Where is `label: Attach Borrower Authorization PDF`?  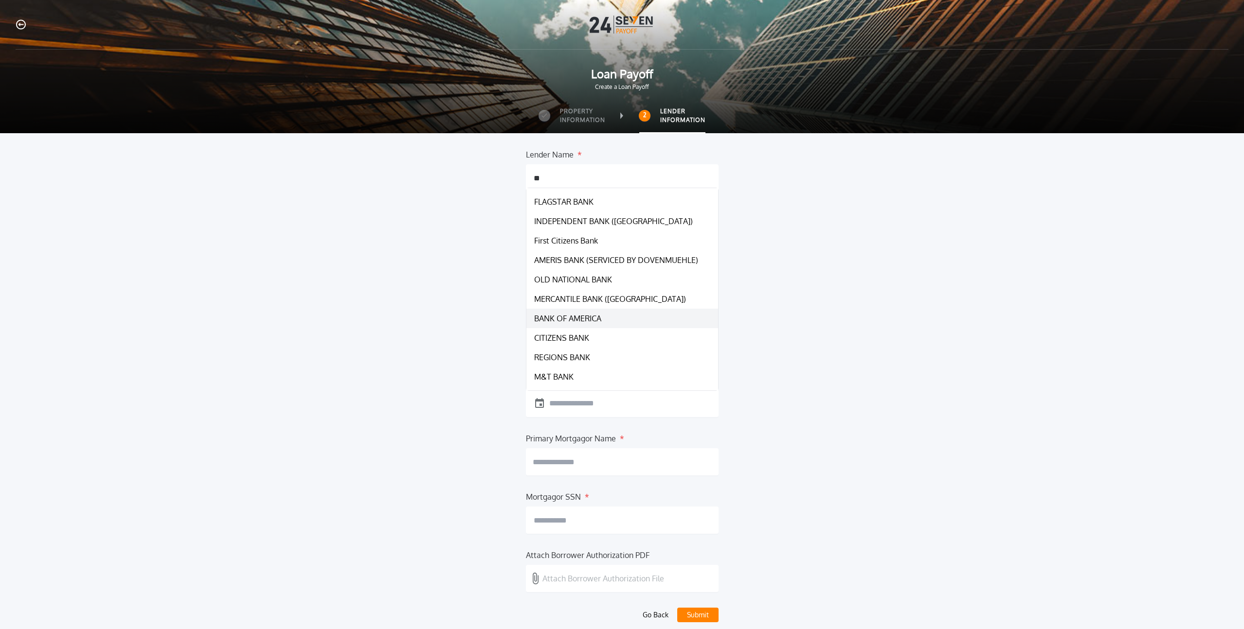
label: Attach Borrower Authorization PDF is located at coordinates (588, 554).